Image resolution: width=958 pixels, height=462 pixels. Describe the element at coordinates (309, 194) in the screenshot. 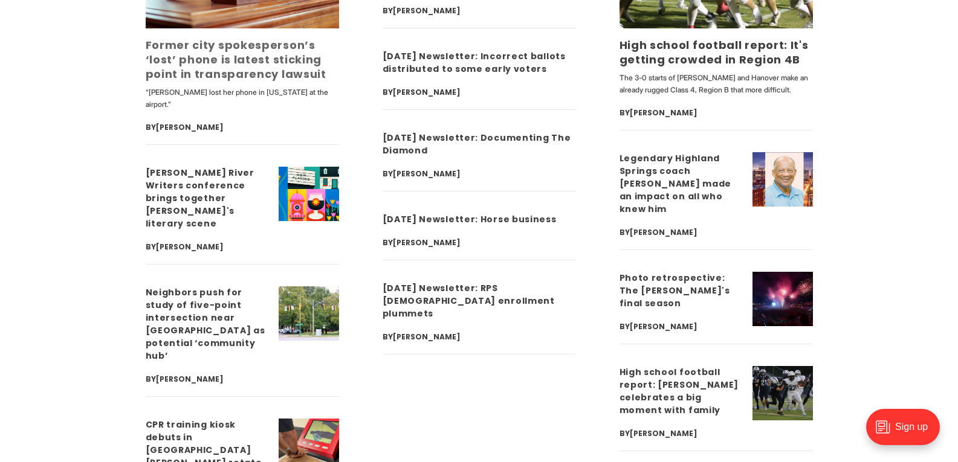

I see `img: James River Writers conference brings together Richmond's literary scene` at that location.